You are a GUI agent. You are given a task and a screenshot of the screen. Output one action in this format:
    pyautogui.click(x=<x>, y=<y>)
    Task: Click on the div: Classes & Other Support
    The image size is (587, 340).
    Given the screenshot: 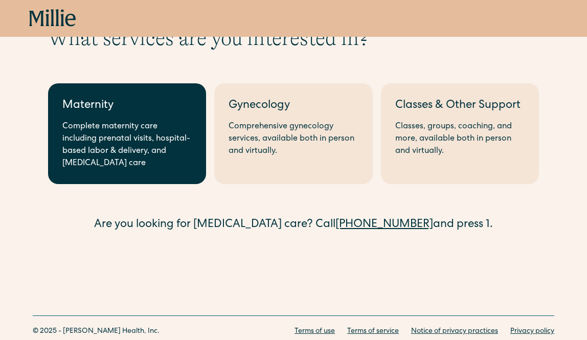 What is the action you would take?
    pyautogui.click(x=460, y=106)
    